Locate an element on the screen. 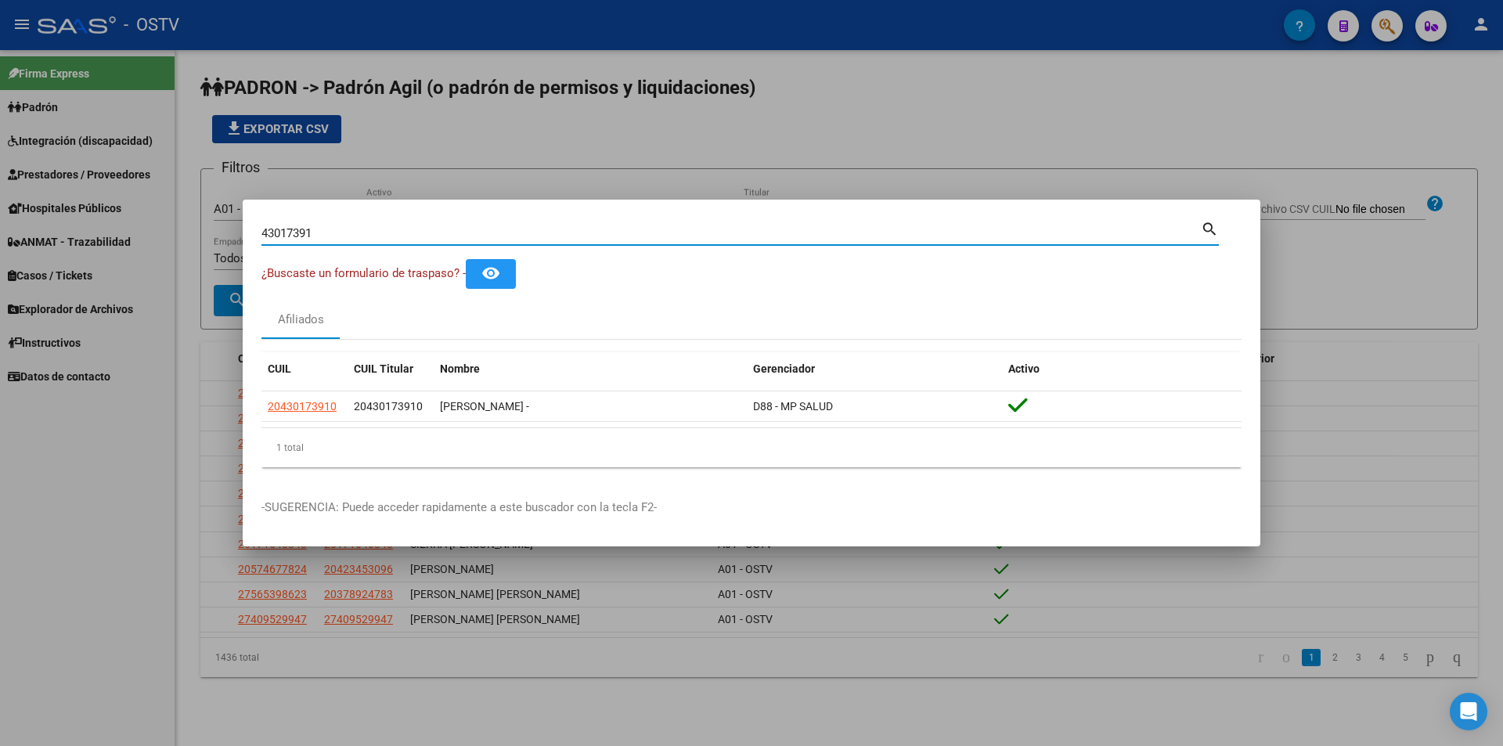 This screenshot has width=1503, height=746. span: CUIL Titular is located at coordinates (384, 369).